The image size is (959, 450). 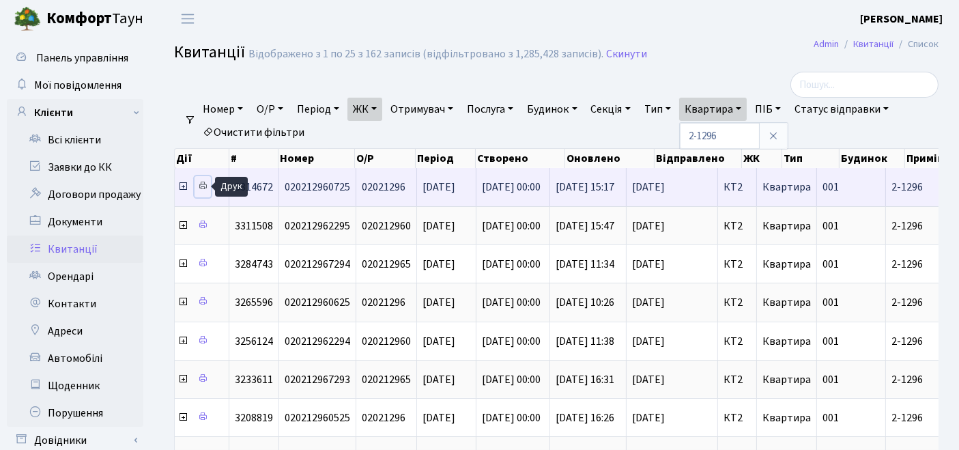 I want to click on div: Відображено з 1 по 25 з 162 записів (відфільтровано з 1,285,428 записів)., so click(x=426, y=54).